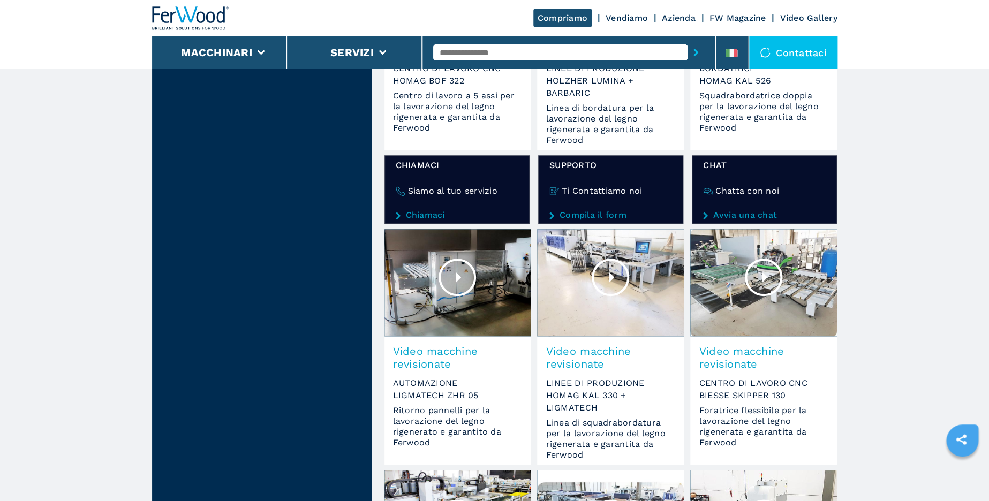 The width and height of the screenshot is (989, 501). Describe the element at coordinates (458, 427) in the screenshot. I see `span: Ritorno pannelli per la lavorazione del legno rigenerato e garantito da Ferwood` at that location.